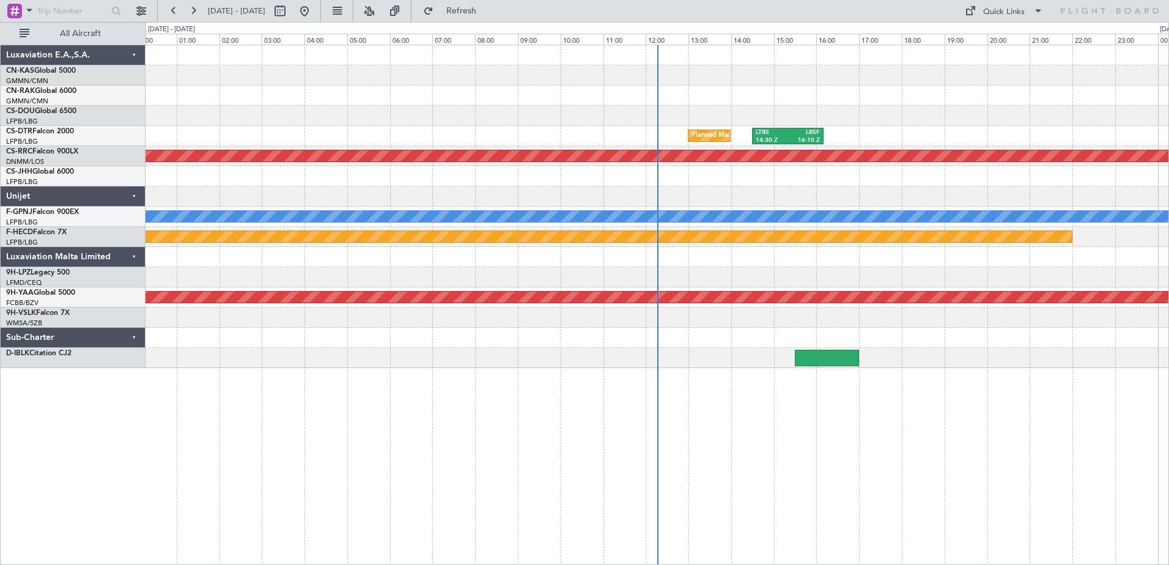  I want to click on a: CS-DOUGlobal 6500, so click(41, 111).